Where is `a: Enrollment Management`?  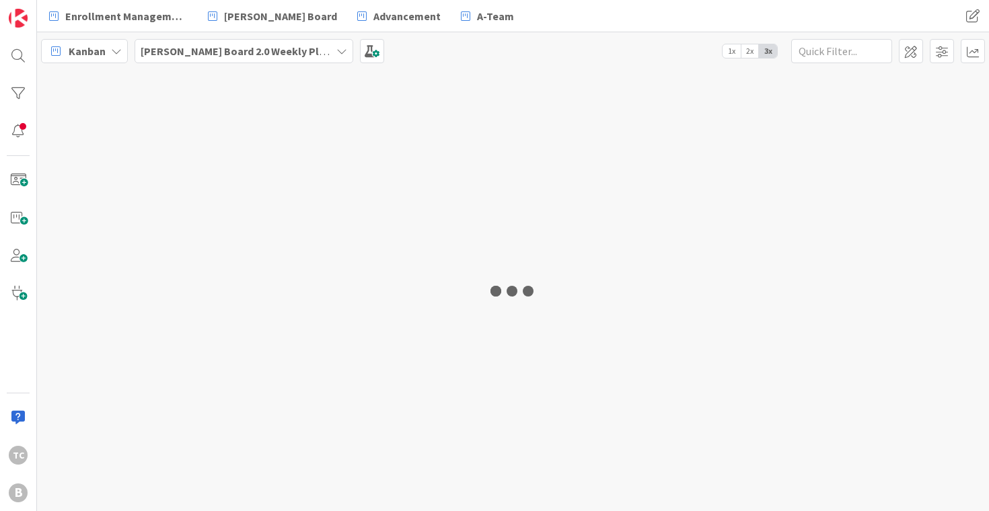
a: Enrollment Management is located at coordinates (118, 16).